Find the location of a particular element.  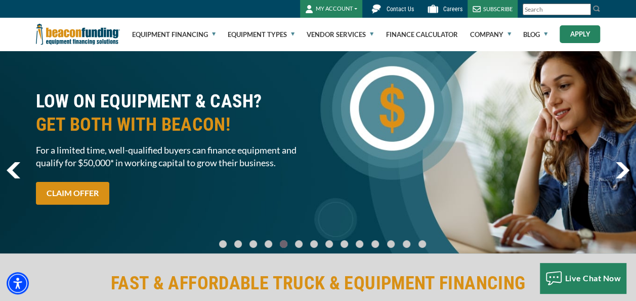

a: Go To Slide 6 is located at coordinates (314, 244).